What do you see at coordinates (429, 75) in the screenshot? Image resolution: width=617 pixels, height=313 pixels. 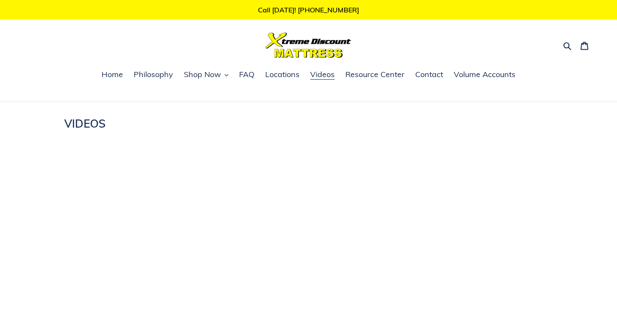 I see `a: Contact` at bounding box center [429, 75].